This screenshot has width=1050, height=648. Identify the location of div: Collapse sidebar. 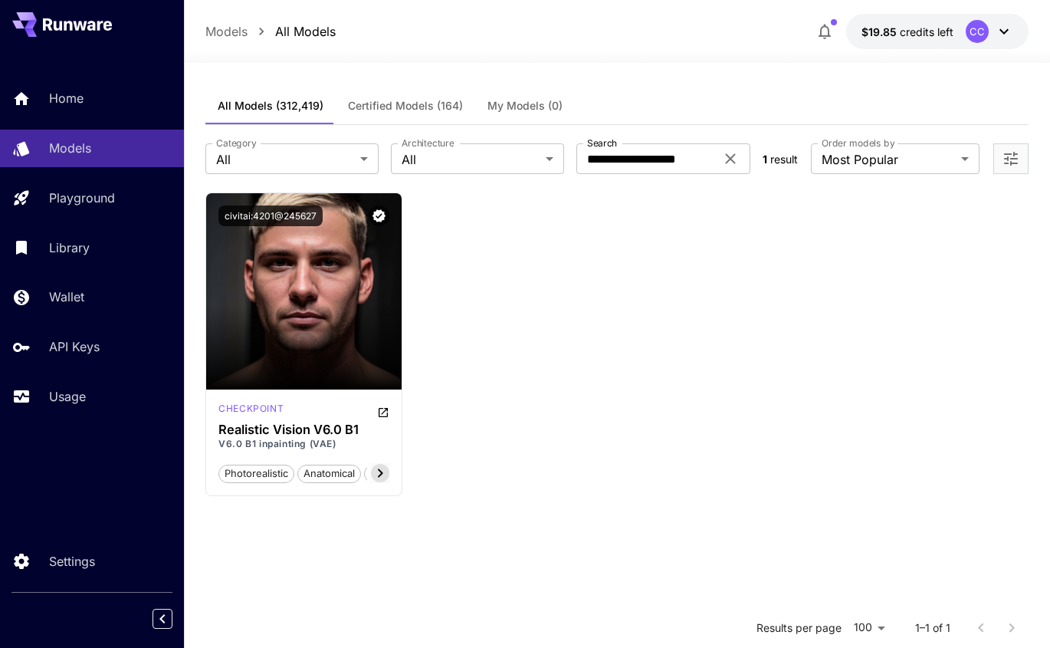
(174, 619).